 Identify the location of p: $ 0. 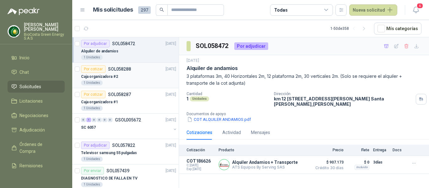
(358, 162).